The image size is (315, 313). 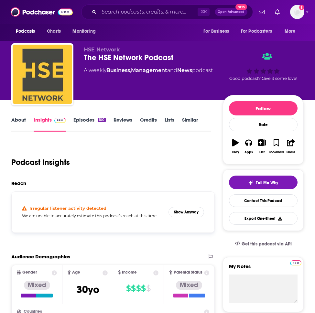 I want to click on span: For Business, so click(x=216, y=31).